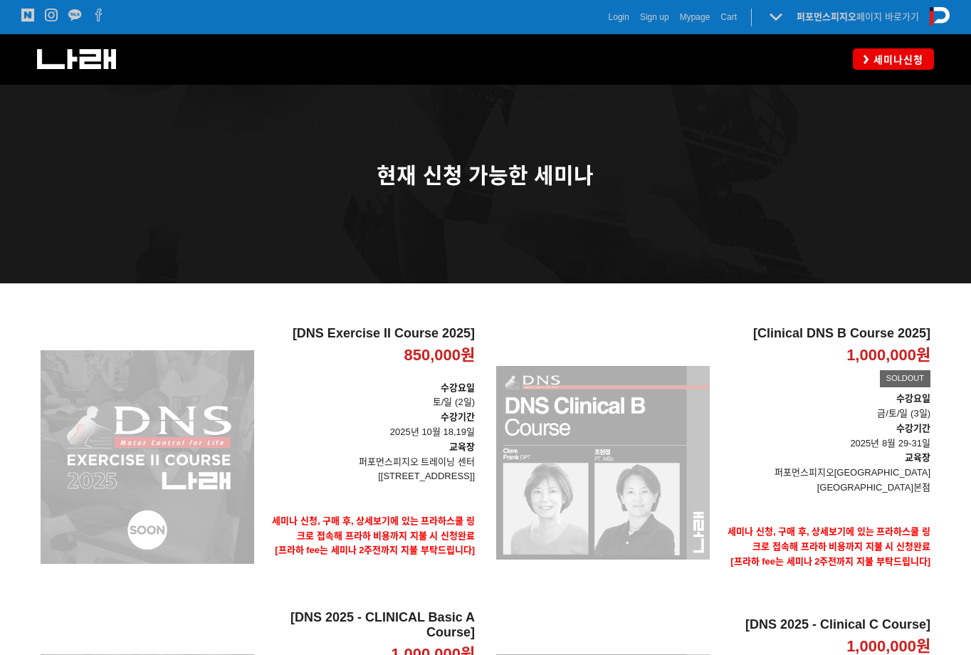 This screenshot has height=655, width=971. Describe the element at coordinates (369, 462) in the screenshot. I see `p: 퍼포먼스피지오 트레이닝 센터` at that location.